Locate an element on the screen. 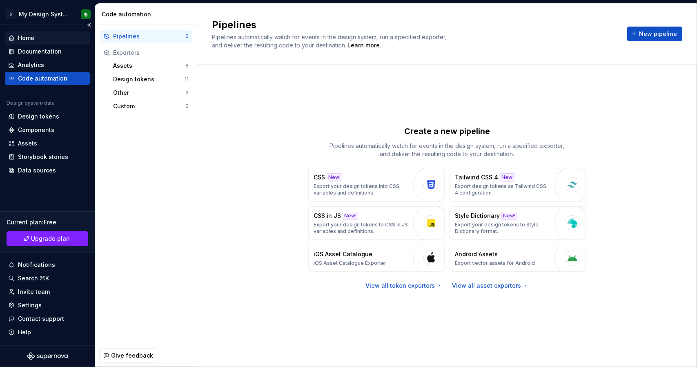 The width and height of the screenshot is (697, 367). p: Export your design tokens to Style Dictionary format. is located at coordinates (503, 228).